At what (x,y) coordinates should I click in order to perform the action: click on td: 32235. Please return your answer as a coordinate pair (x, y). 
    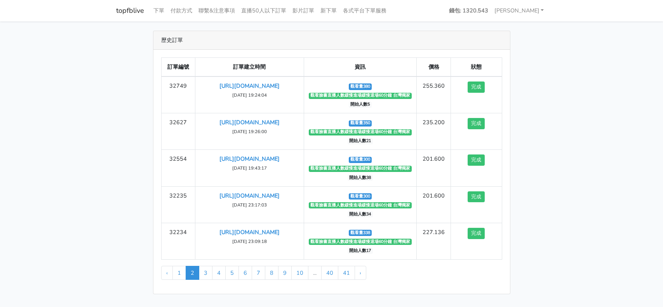
    Looking at the image, I should click on (178, 205).